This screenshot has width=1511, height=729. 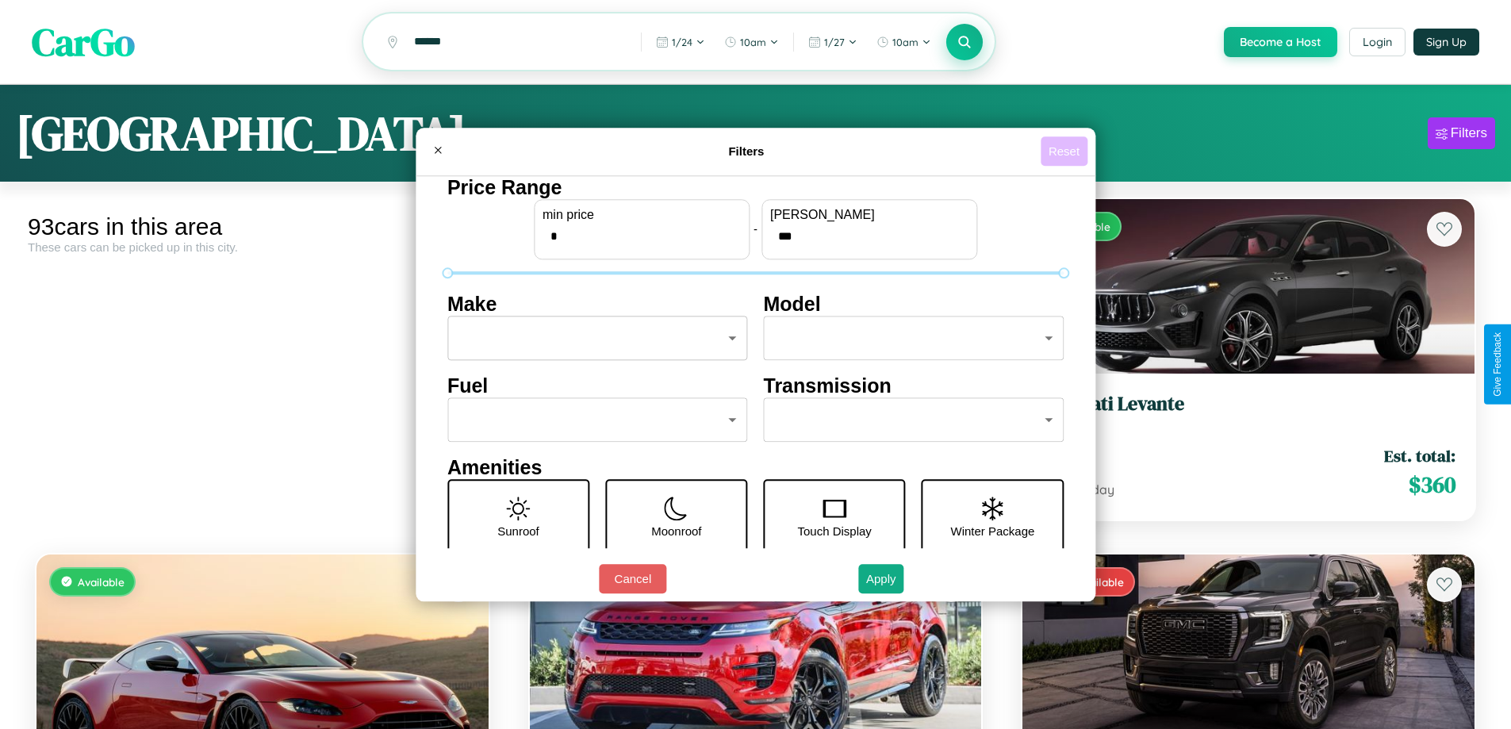 What do you see at coordinates (518, 531) in the screenshot?
I see `p: Sunroof` at bounding box center [518, 531].